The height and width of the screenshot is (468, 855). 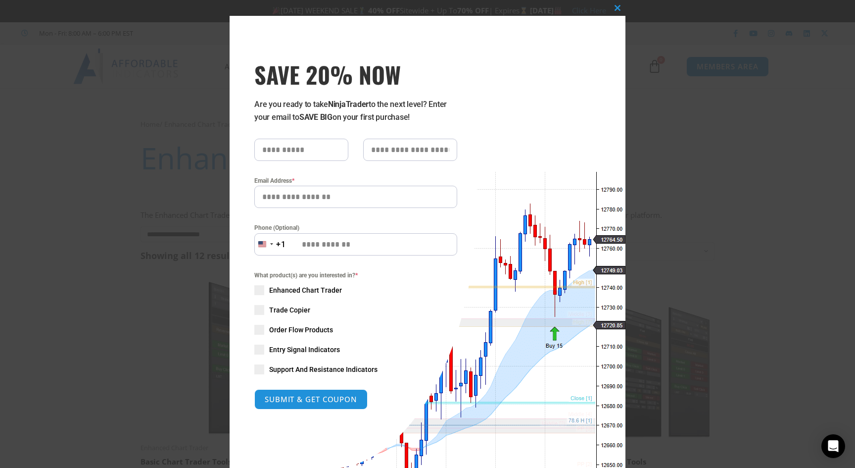 I want to click on span: Enhanced Chart Trader, so click(x=305, y=290).